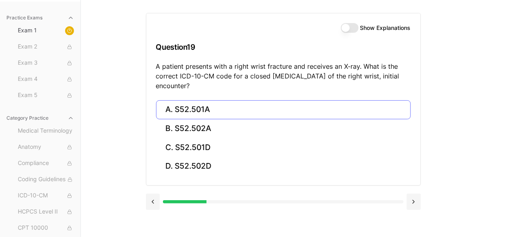 This screenshot has width=526, height=237. Describe the element at coordinates (46, 163) in the screenshot. I see `span: Compliance` at that location.